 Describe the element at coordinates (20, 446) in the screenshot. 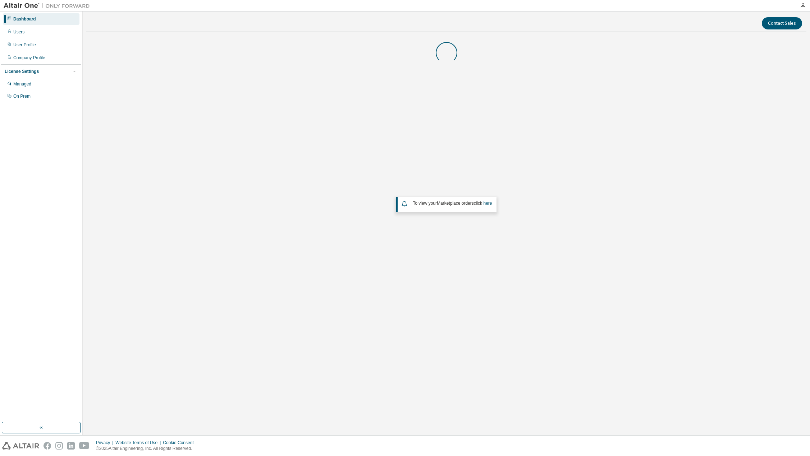

I see `img: altair_logo.svg` at that location.